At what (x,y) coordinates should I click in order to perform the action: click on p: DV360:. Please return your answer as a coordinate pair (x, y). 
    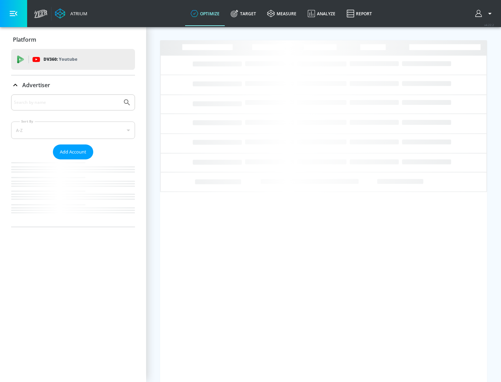
    Looking at the image, I should click on (60, 59).